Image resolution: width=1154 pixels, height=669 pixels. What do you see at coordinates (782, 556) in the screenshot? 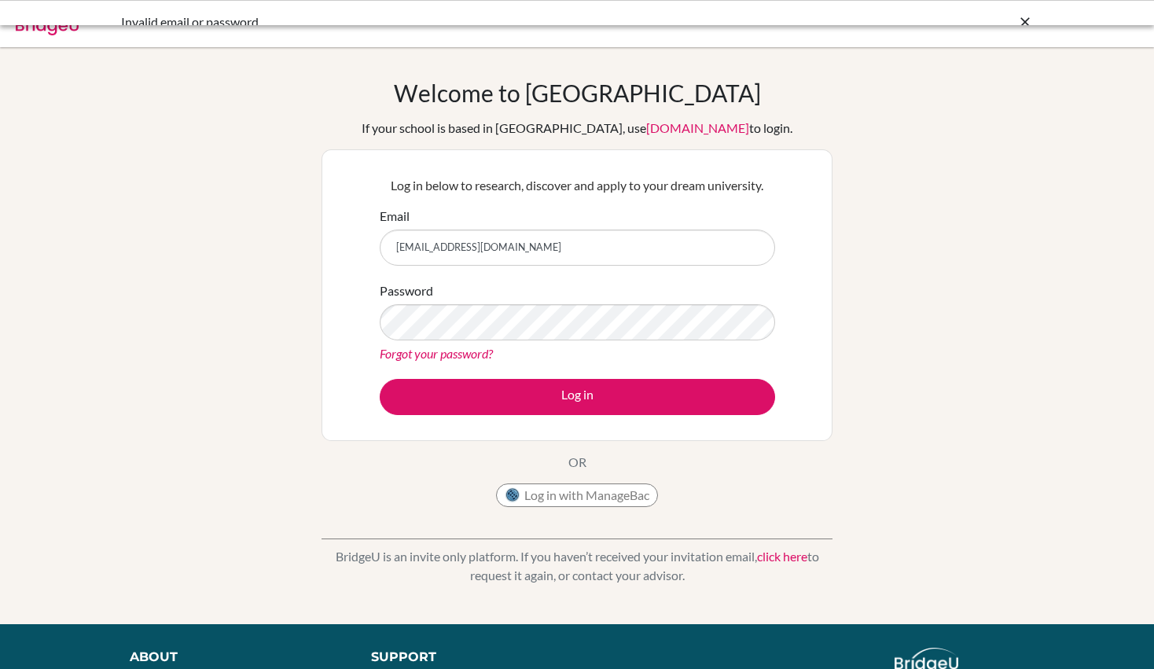
I see `a: click here` at bounding box center [782, 556].